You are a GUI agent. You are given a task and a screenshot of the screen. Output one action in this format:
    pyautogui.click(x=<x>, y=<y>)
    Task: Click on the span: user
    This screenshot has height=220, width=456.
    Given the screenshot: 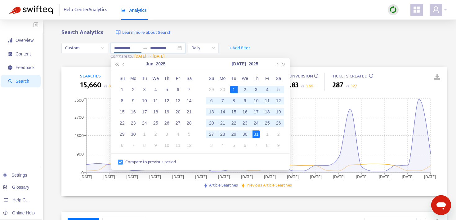 What is the action you would take?
    pyautogui.click(x=436, y=10)
    